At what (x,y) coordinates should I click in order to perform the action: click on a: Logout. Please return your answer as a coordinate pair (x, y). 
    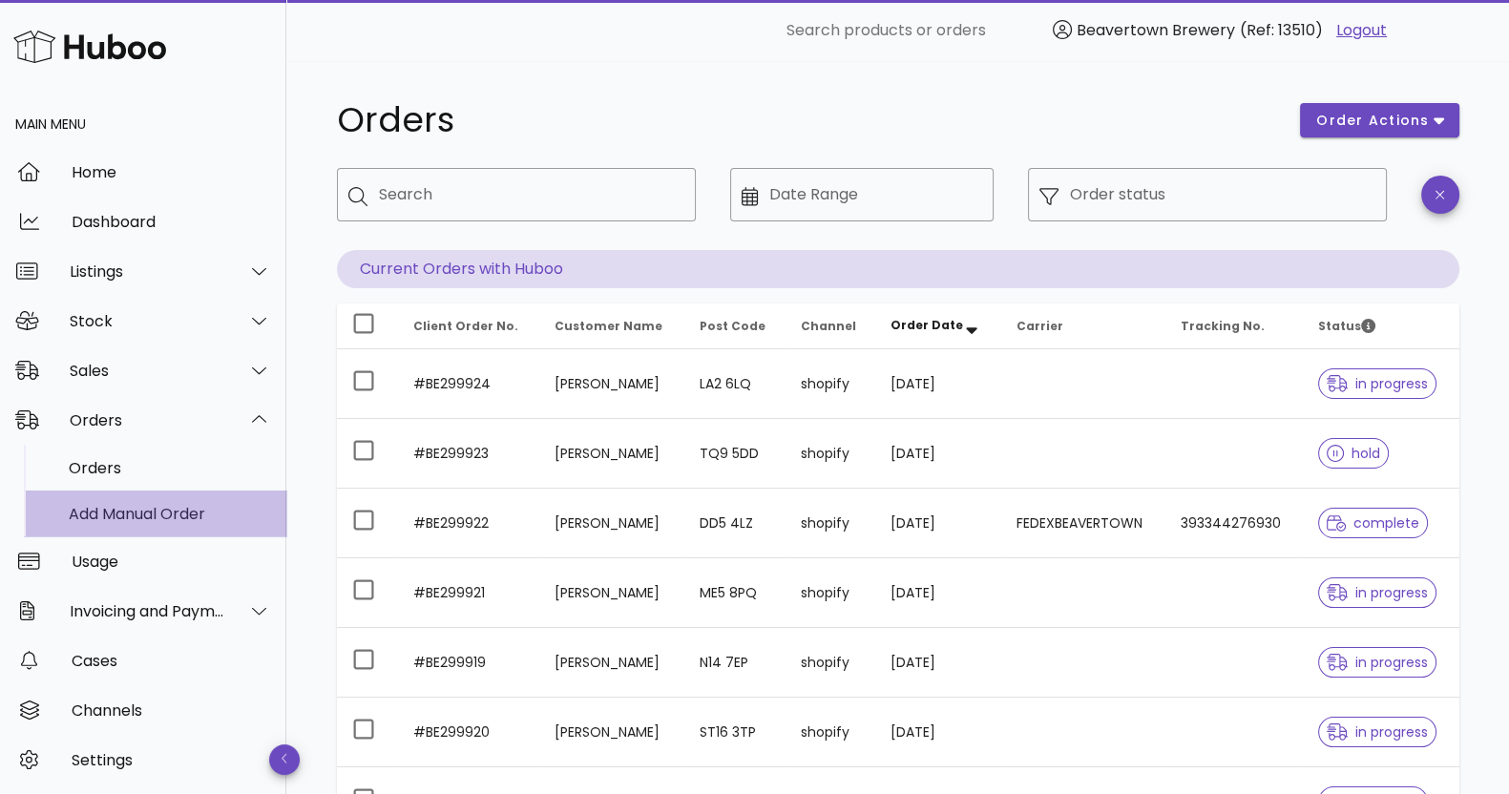
    Looking at the image, I should click on (1361, 31).